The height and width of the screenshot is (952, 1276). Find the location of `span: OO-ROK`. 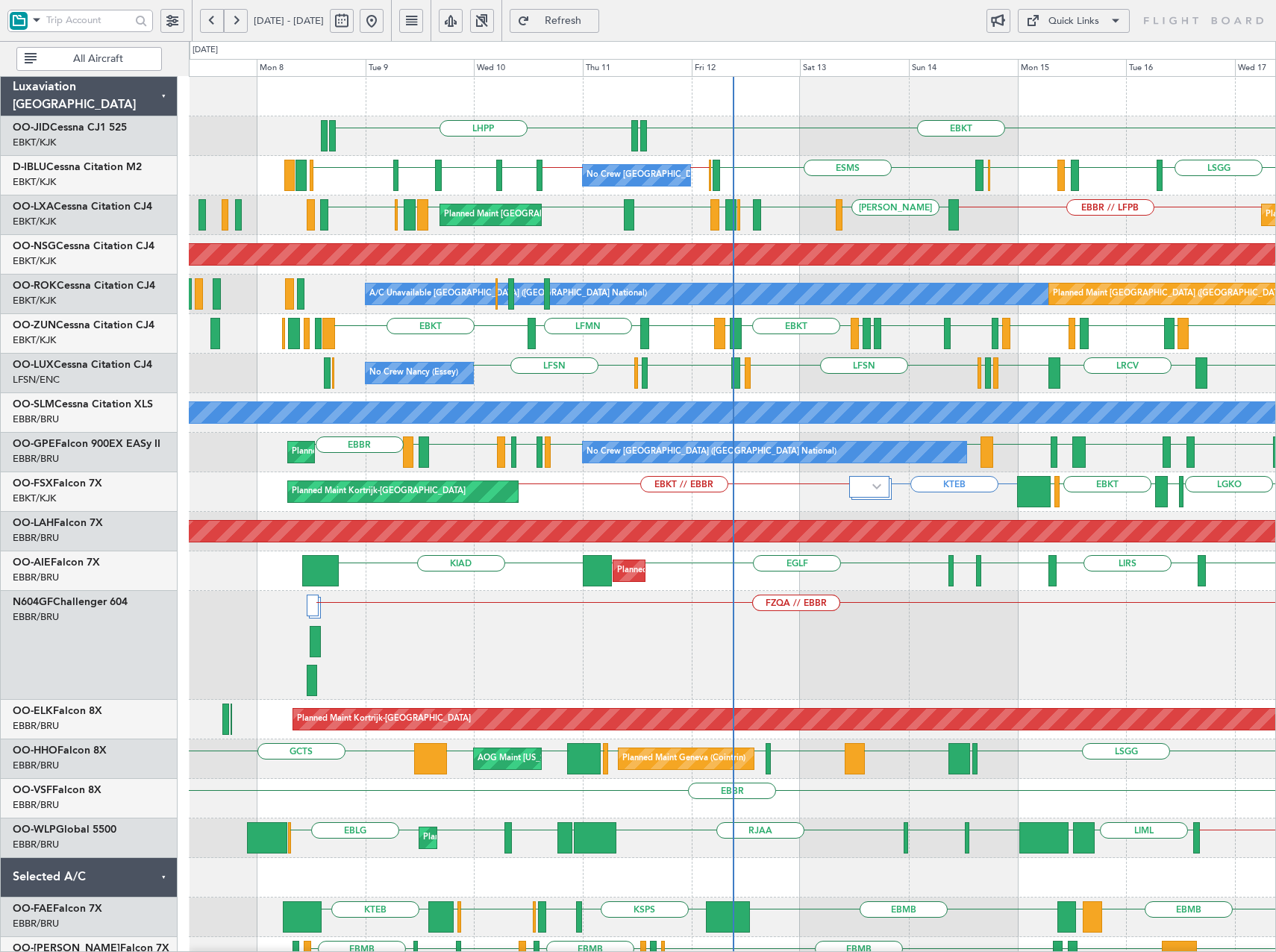

span: OO-ROK is located at coordinates (34, 286).